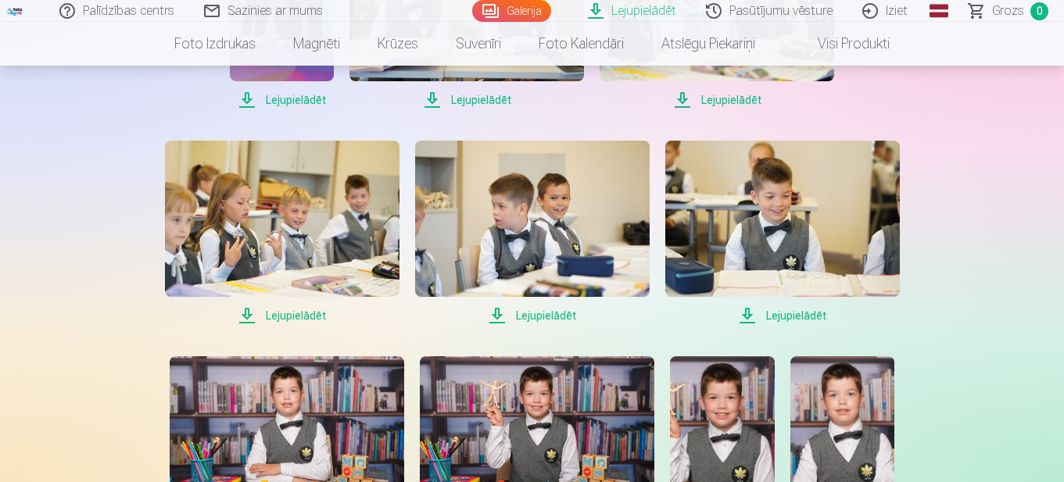  I want to click on a: Visi produkti, so click(841, 44).